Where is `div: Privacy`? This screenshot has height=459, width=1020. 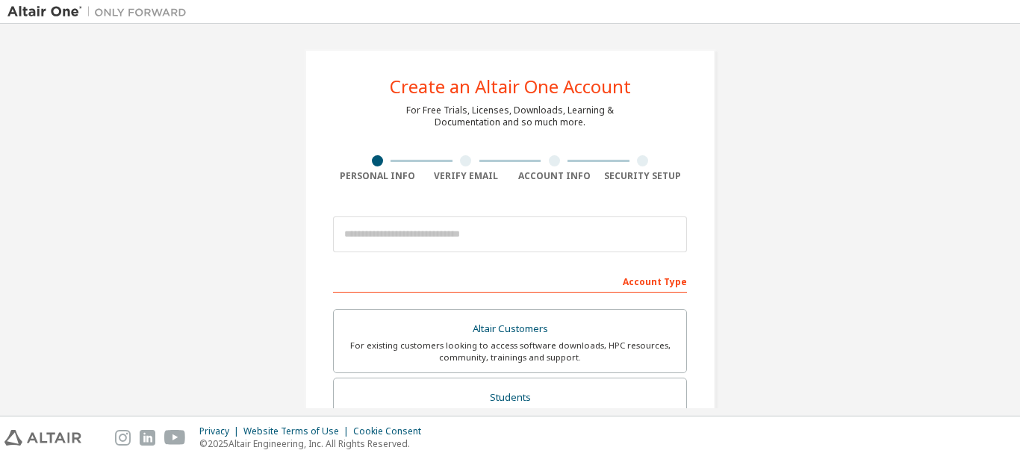 div: Privacy is located at coordinates (221, 432).